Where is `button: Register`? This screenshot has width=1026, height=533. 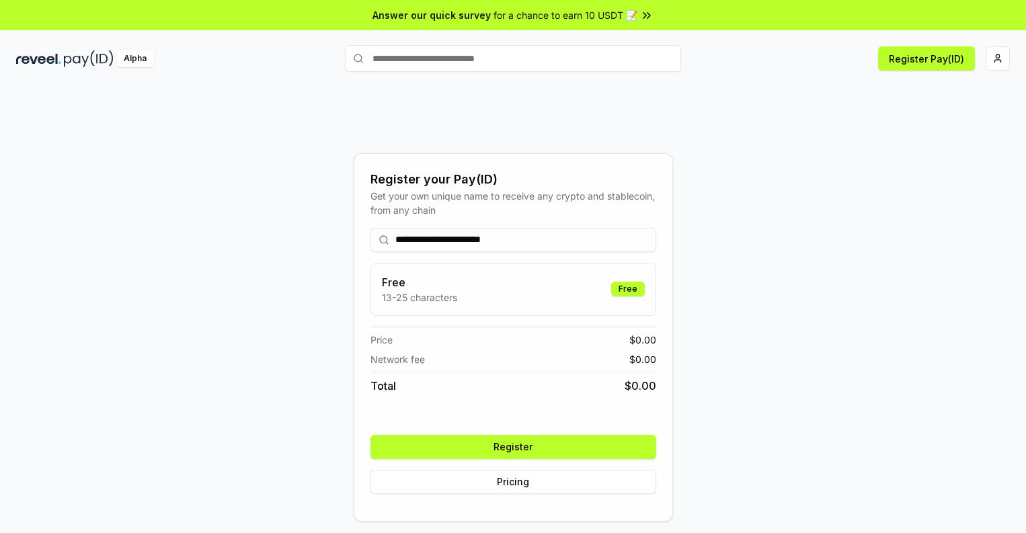
button: Register is located at coordinates (513, 447).